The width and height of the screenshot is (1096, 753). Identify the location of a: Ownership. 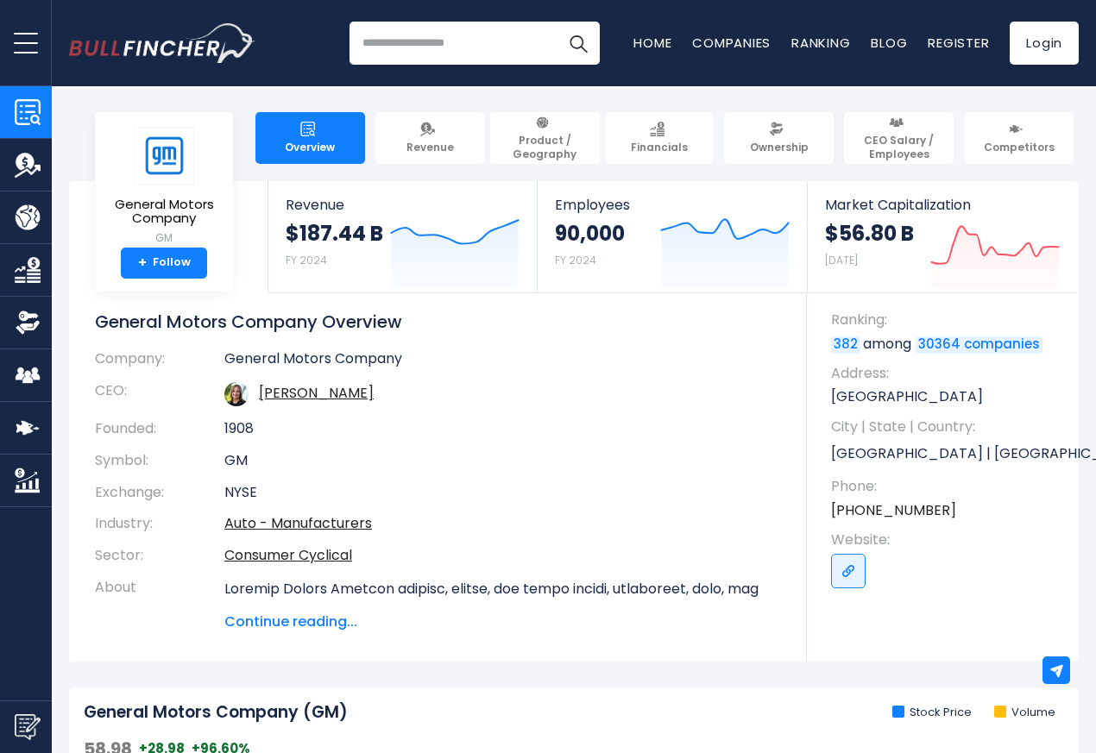
(778, 138).